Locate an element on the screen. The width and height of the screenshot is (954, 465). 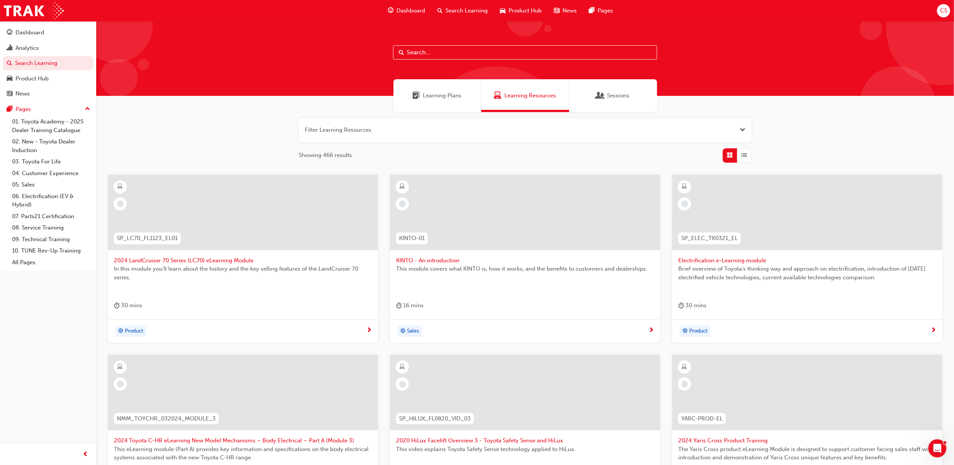
span: Learning Resources is located at coordinates (498, 95).